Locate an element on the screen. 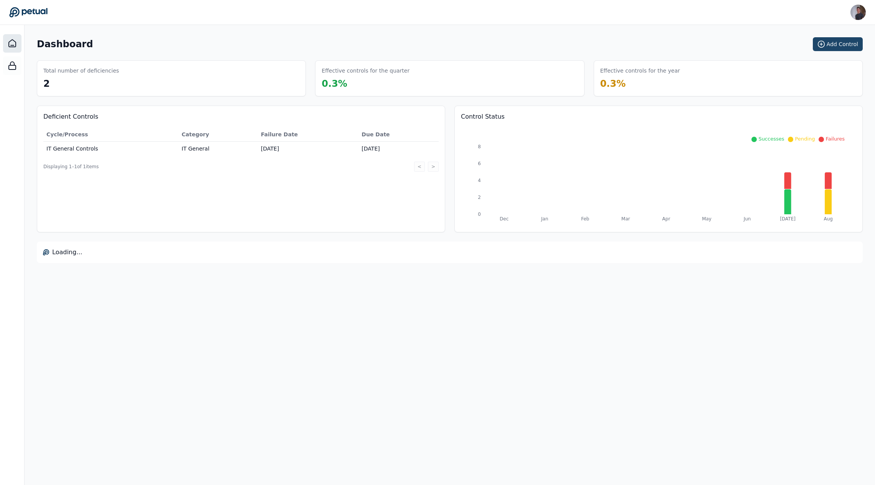 Image resolution: width=875 pixels, height=485 pixels. span: Displaying 1– 1 of 1 items is located at coordinates (71, 167).